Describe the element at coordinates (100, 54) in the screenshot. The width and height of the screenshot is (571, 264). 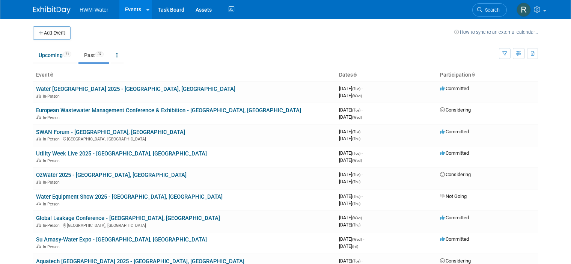
I see `span: 37` at that location.